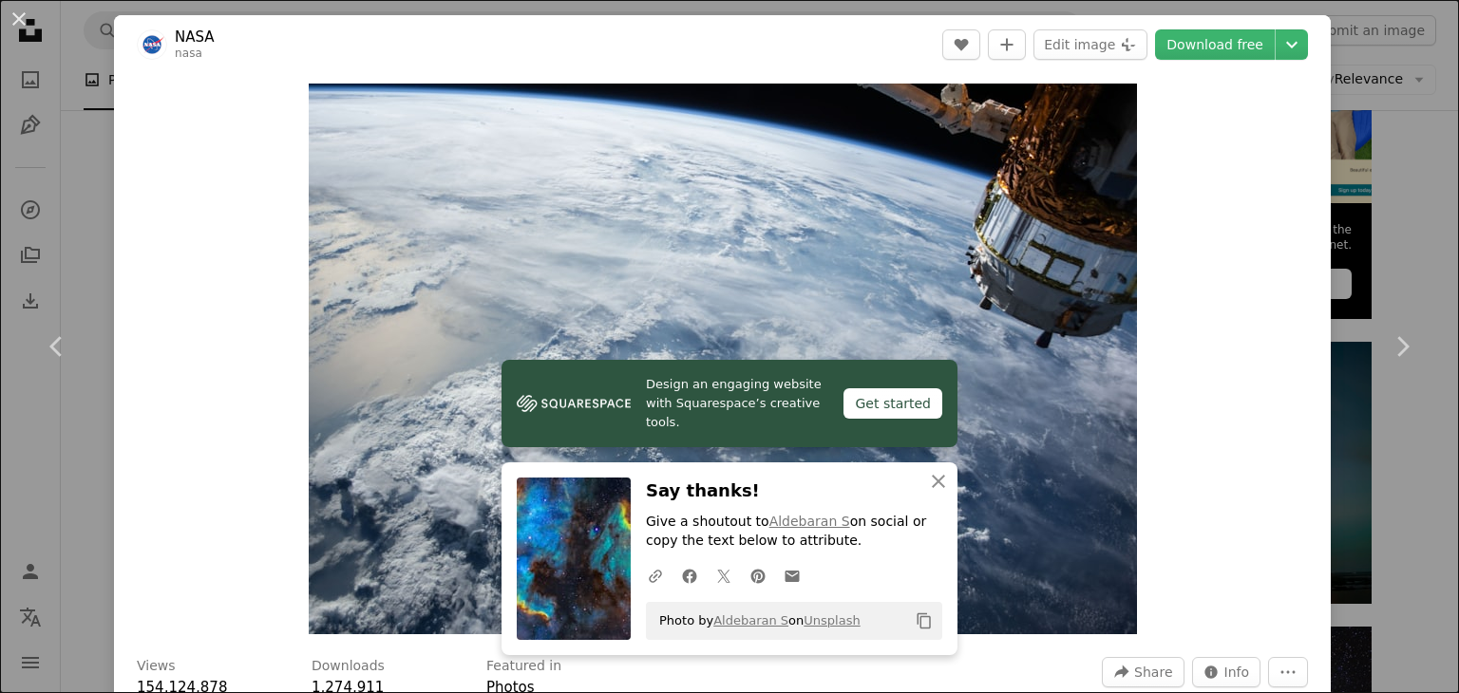 The image size is (1459, 693). What do you see at coordinates (755, 621) in the screenshot?
I see `span: Photo by on` at bounding box center [755, 621].